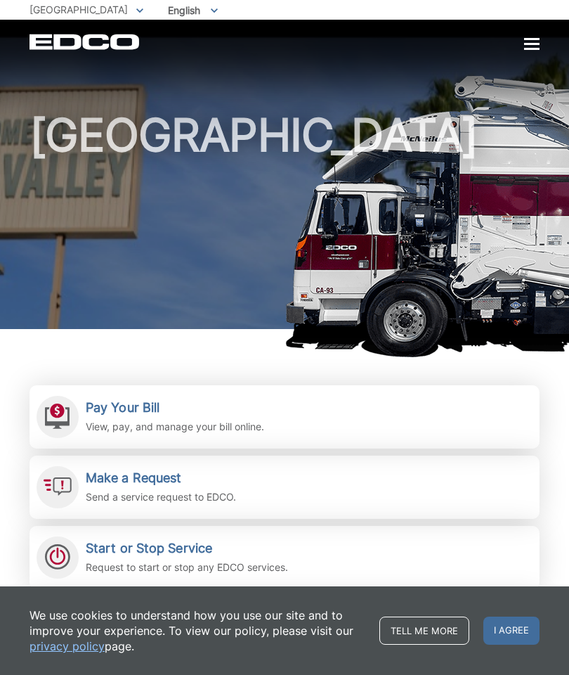 This screenshot has height=675, width=569. I want to click on a: privacy policy, so click(67, 646).